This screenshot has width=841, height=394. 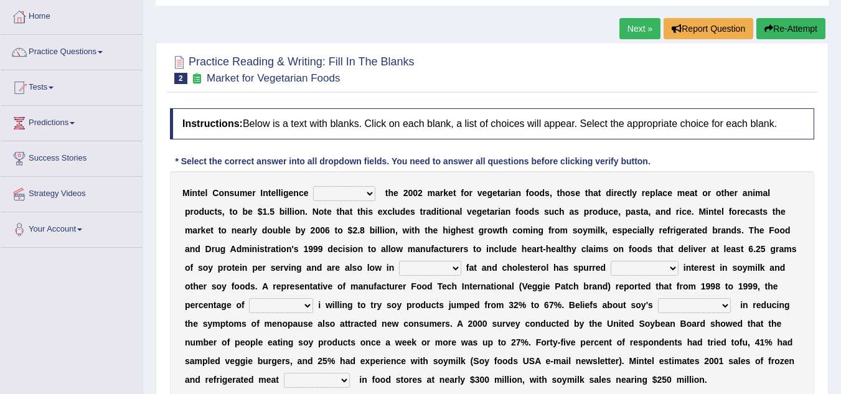 I want to click on a: Success Stories, so click(x=72, y=157).